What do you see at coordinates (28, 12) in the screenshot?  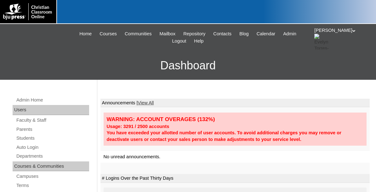 I see `img: logo-white.png` at bounding box center [28, 12].